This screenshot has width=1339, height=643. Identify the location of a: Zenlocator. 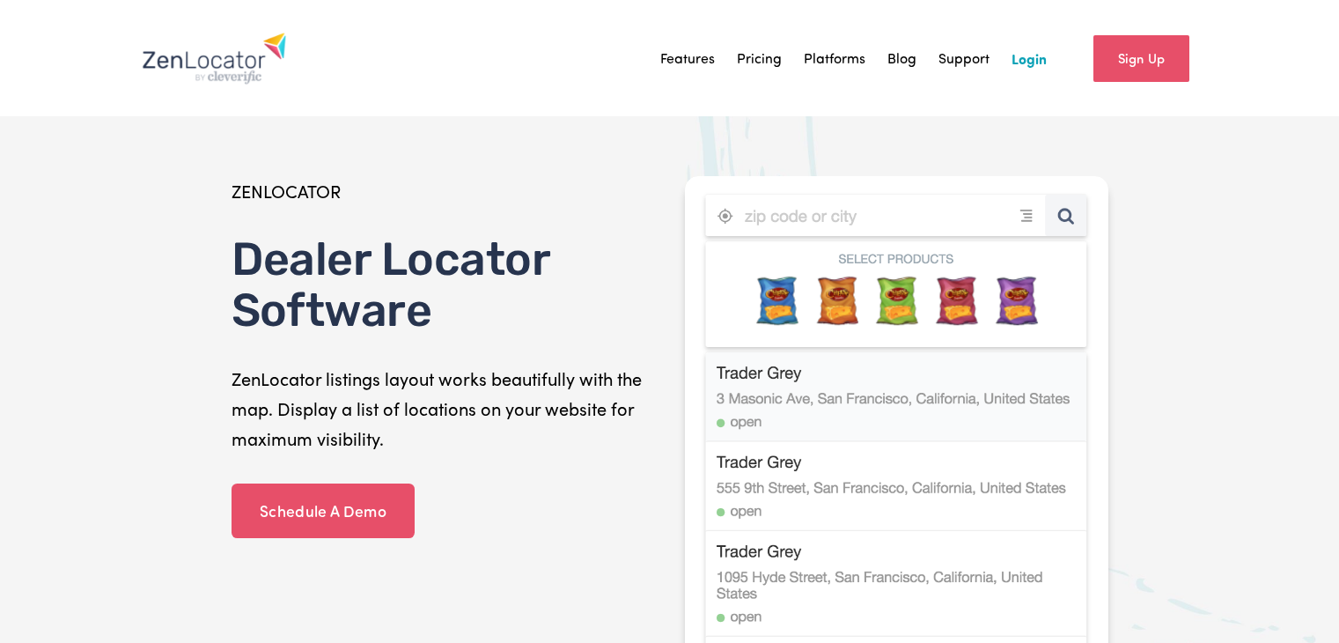
(214, 58).